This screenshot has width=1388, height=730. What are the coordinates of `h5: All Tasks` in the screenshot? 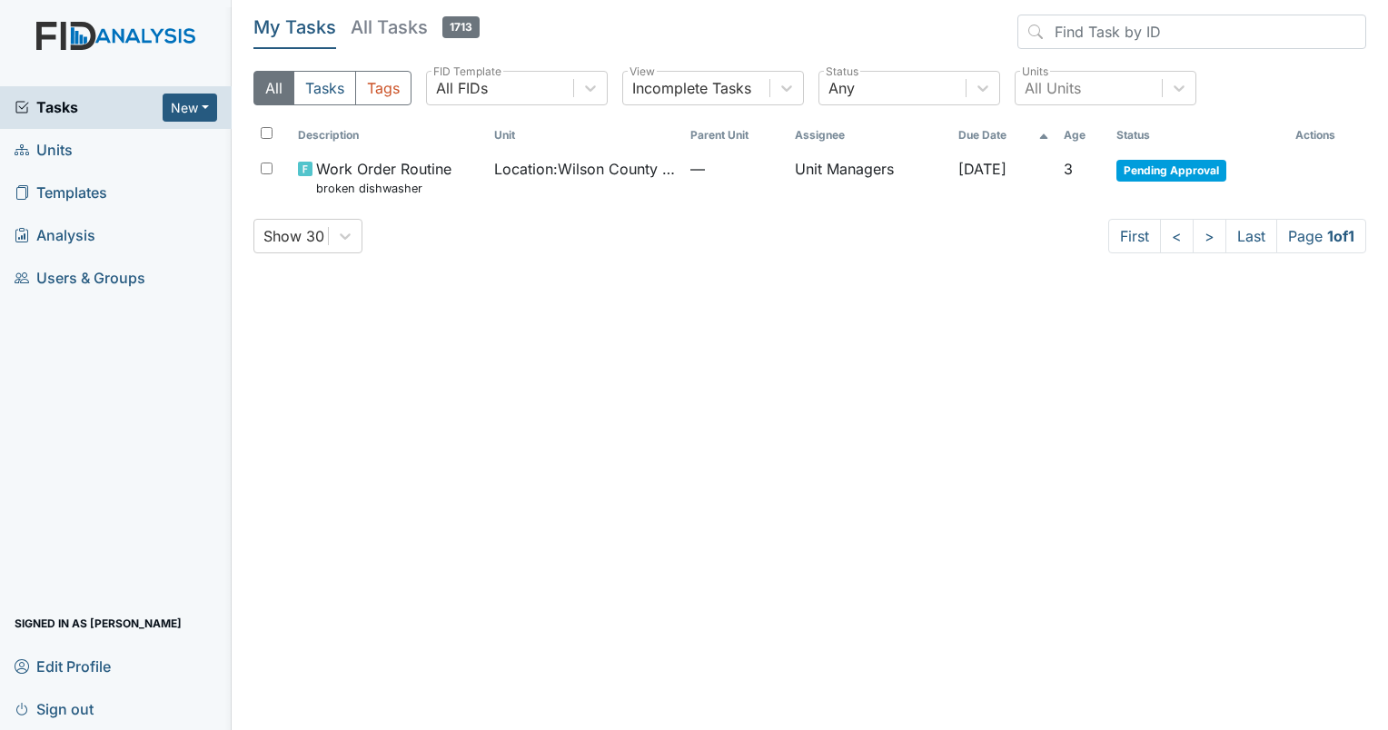 It's located at (415, 27).